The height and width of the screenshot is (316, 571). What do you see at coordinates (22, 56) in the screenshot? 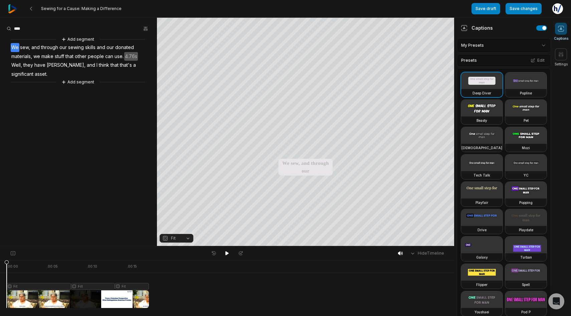
I see `span: materials,` at bounding box center [22, 56].